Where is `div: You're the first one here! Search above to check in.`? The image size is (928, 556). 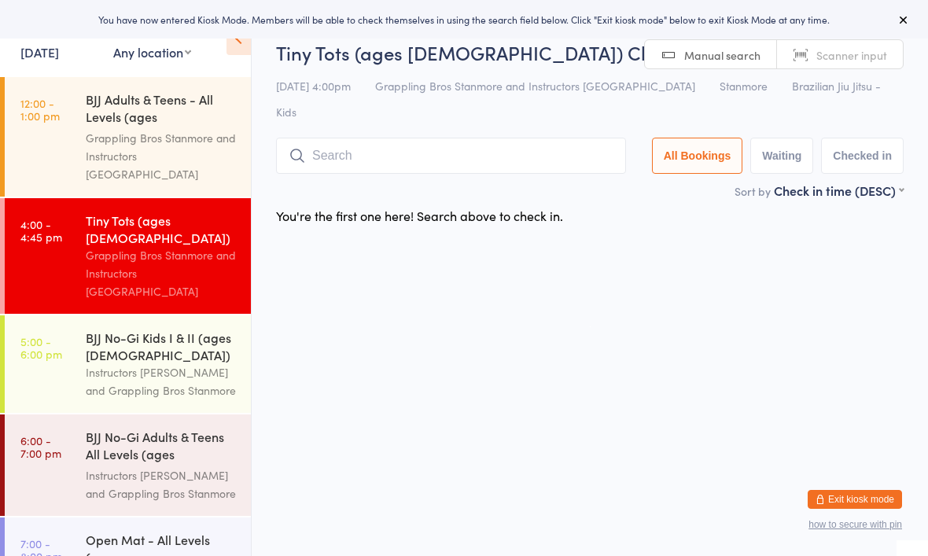 div: You're the first one here! Search above to check in. is located at coordinates (419, 215).